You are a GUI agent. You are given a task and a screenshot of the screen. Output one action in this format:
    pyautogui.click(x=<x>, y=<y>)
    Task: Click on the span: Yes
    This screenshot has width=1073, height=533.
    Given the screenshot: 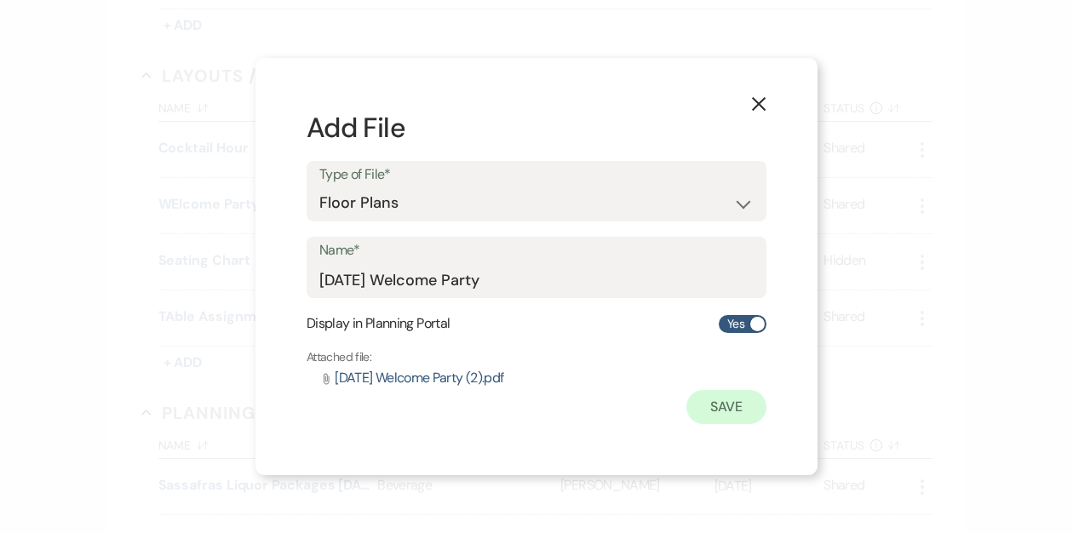 What is the action you would take?
    pyautogui.click(x=736, y=324)
    